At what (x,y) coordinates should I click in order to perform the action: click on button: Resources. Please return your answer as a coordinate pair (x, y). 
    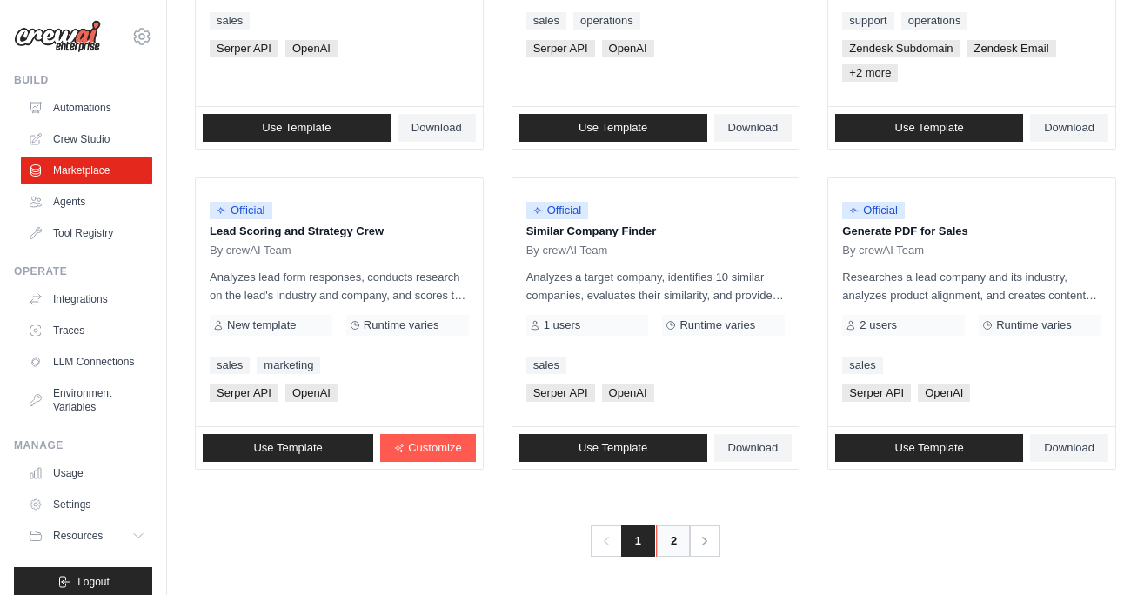
    Looking at the image, I should click on (86, 536).